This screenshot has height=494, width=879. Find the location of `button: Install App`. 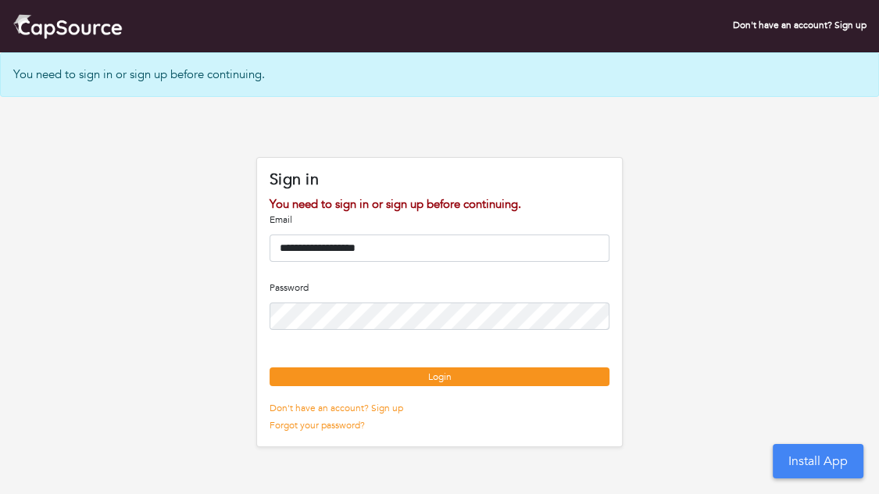

button: Install App is located at coordinates (818, 461).